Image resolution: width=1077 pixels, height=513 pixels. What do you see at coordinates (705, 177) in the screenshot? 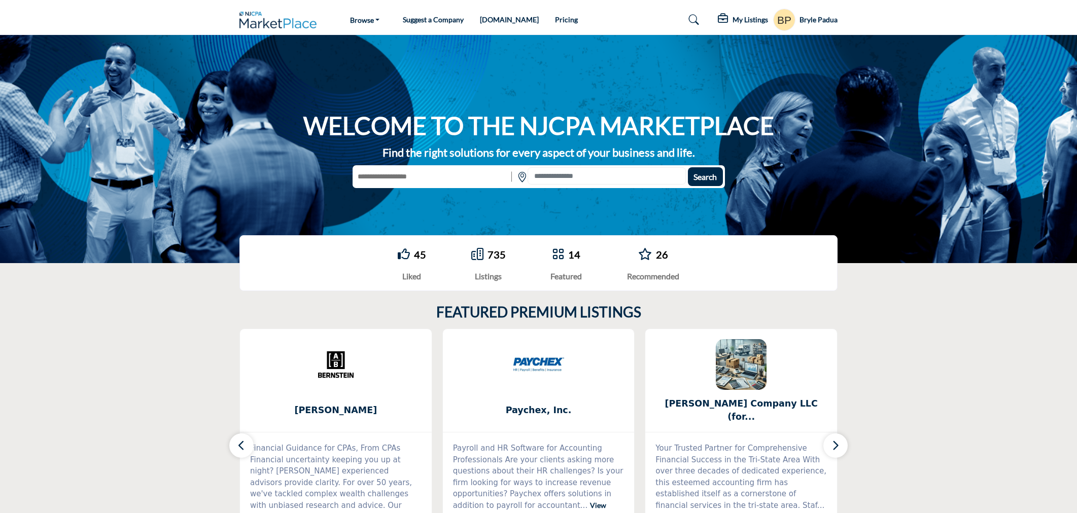
I see `button: Search` at bounding box center [705, 177].